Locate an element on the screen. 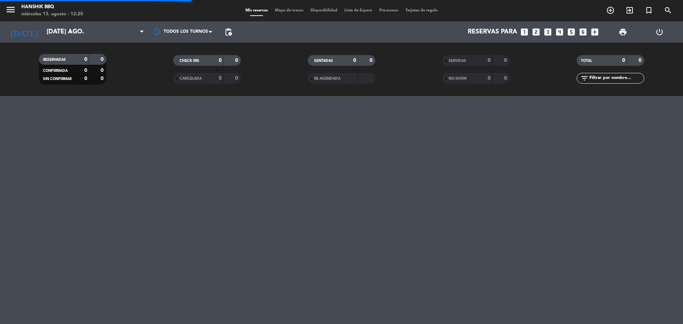 The height and width of the screenshot is (324, 683). i: turned_in_not is located at coordinates (649, 10).